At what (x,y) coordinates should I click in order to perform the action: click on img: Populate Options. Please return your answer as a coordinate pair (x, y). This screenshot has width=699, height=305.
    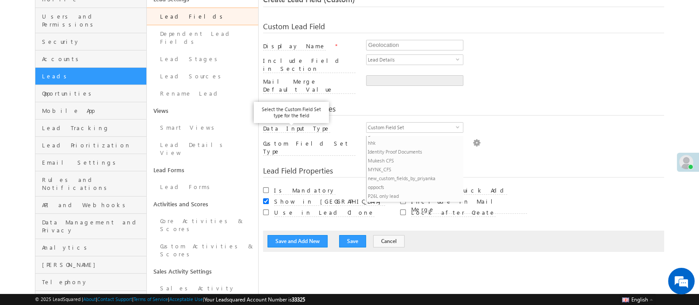
    Looking at the image, I should click on (477, 142).